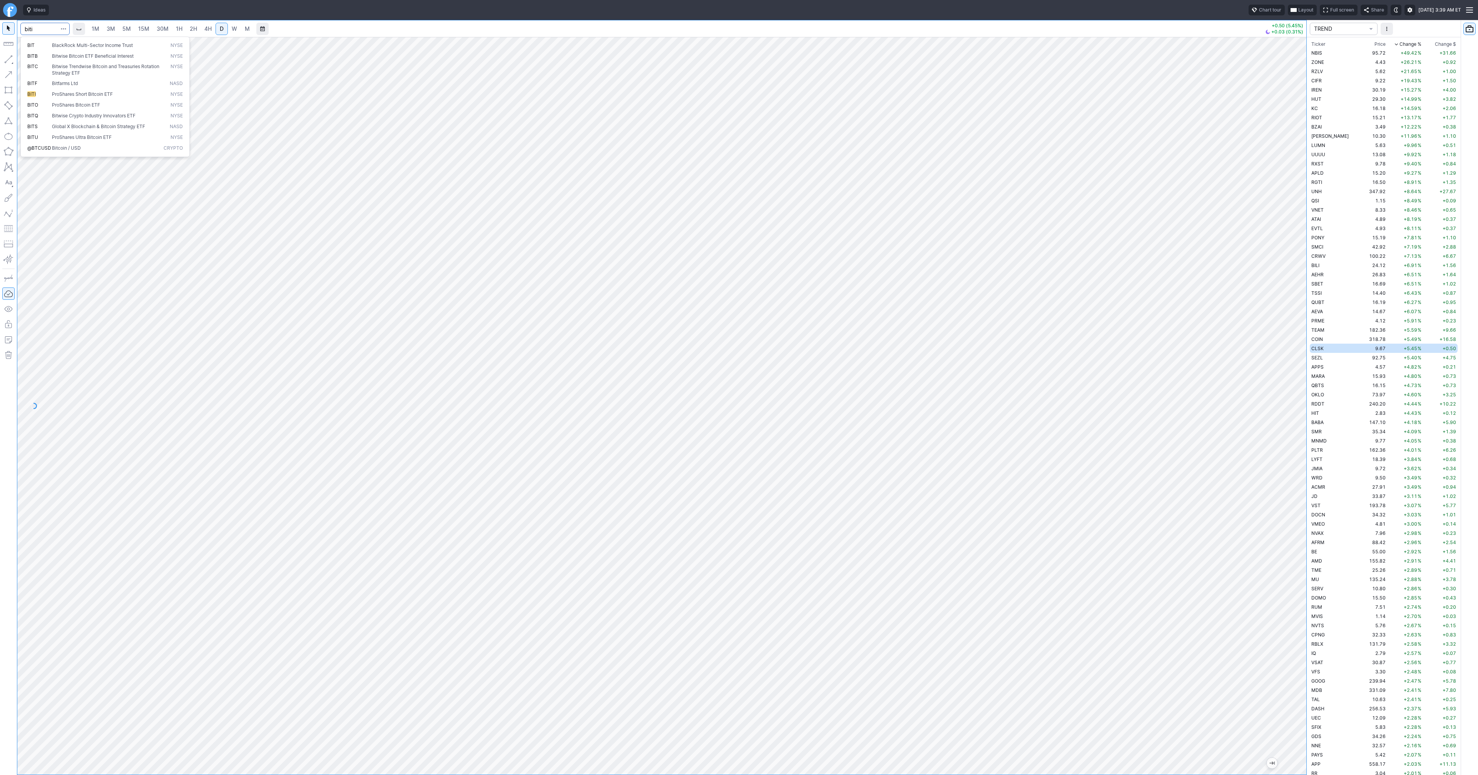 This screenshot has width=1478, height=775. I want to click on span: +4.80, so click(1411, 376).